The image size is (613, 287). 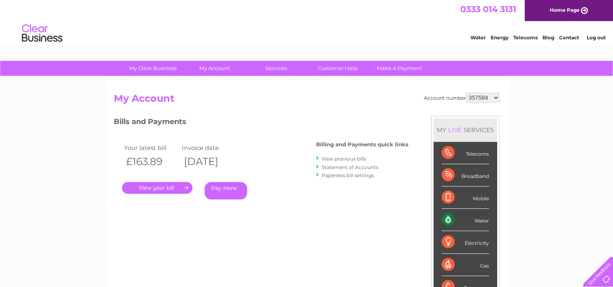 What do you see at coordinates (569, 37) in the screenshot?
I see `a: Contact` at bounding box center [569, 37].